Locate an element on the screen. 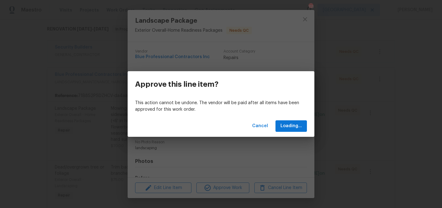 The height and width of the screenshot is (208, 442). p: This action cannot be undone. The vendor will be paid after all items have been approved for this... is located at coordinates (221, 106).